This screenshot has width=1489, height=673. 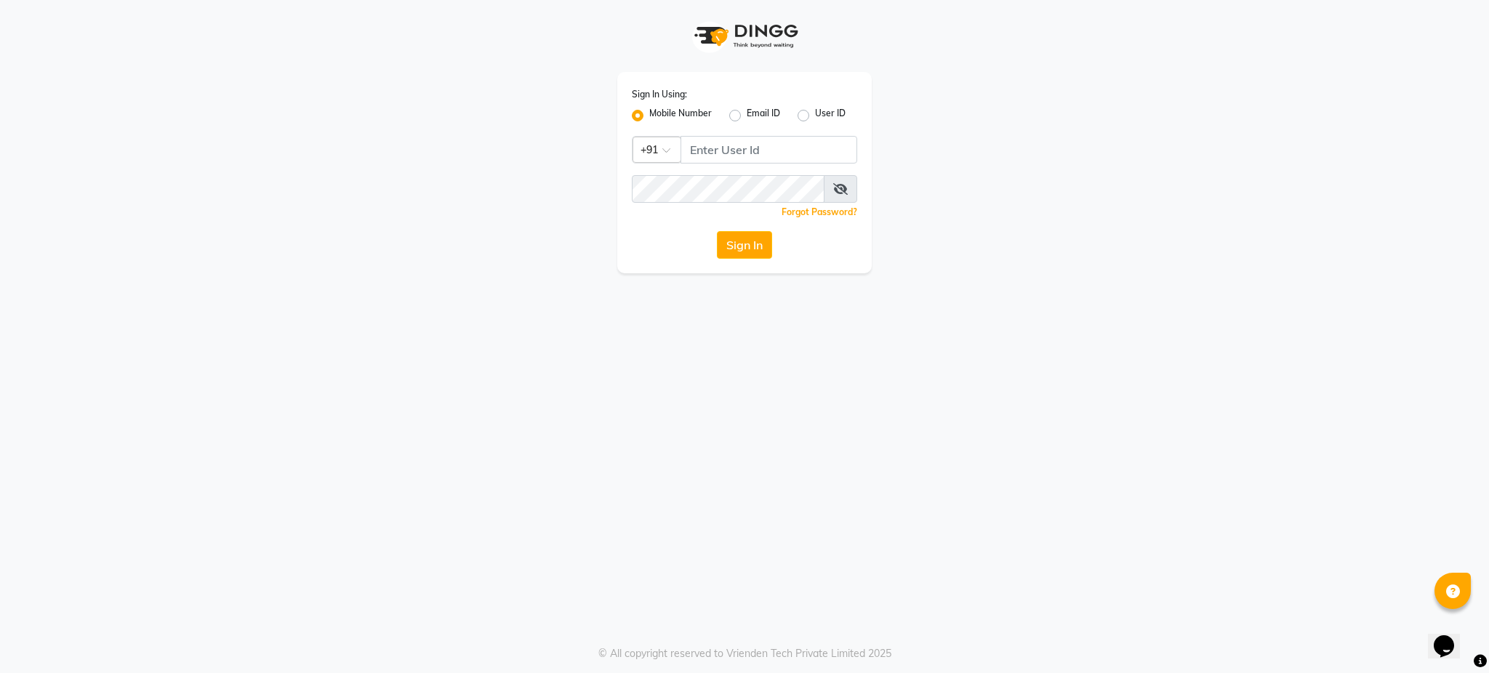 I want to click on button: Sign In, so click(x=744, y=245).